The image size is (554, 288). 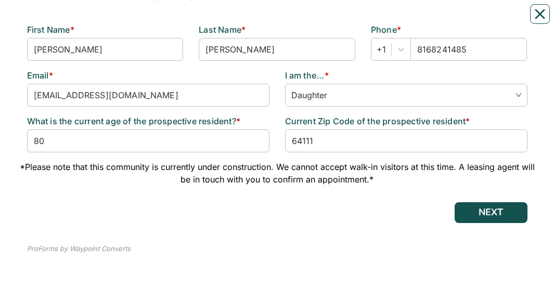 I want to click on span: Current Zip Code of the prospective resident, so click(x=376, y=121).